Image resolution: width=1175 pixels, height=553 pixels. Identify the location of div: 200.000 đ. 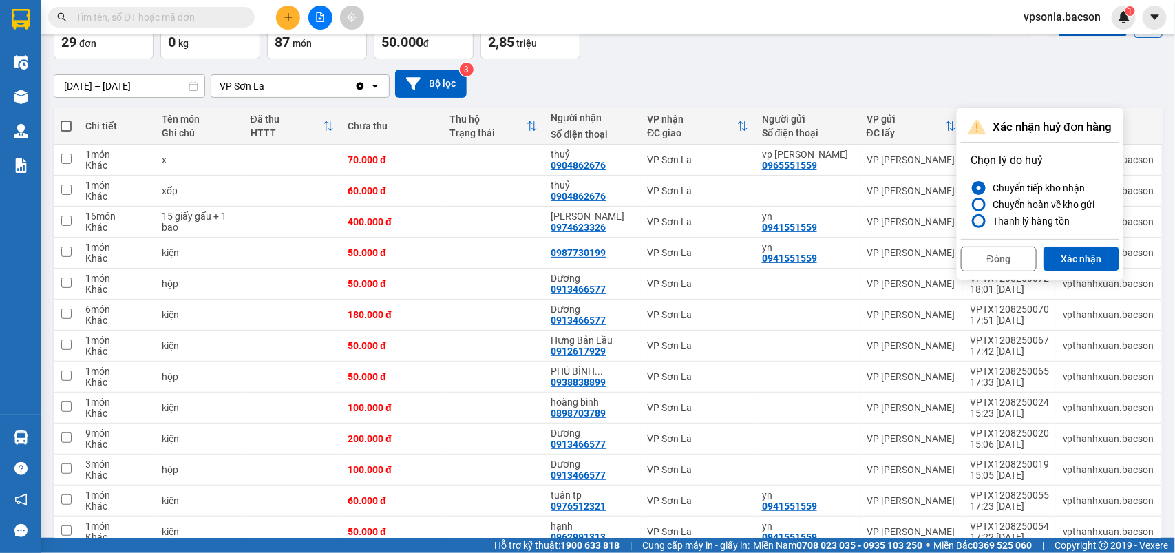
(392, 438).